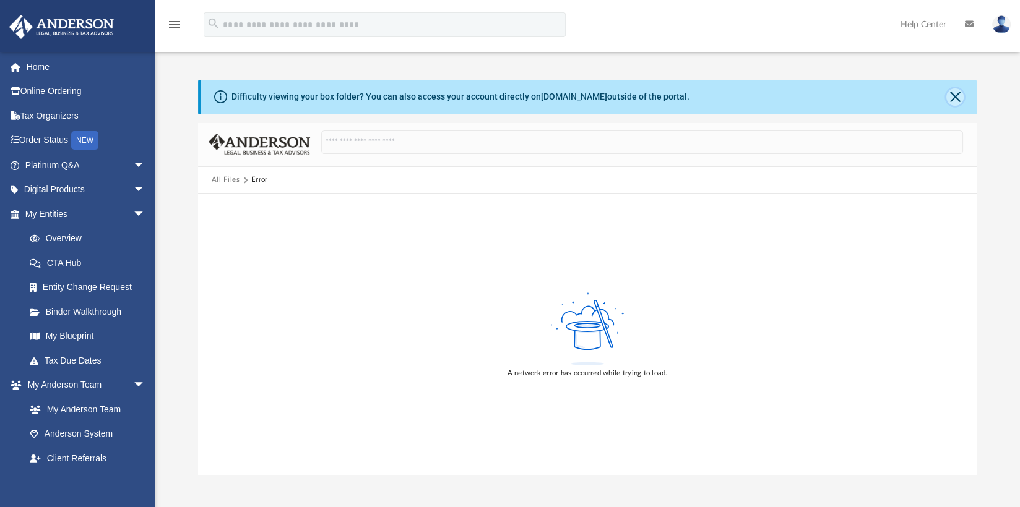 The width and height of the screenshot is (1020, 507). I want to click on div: Error, so click(259, 180).